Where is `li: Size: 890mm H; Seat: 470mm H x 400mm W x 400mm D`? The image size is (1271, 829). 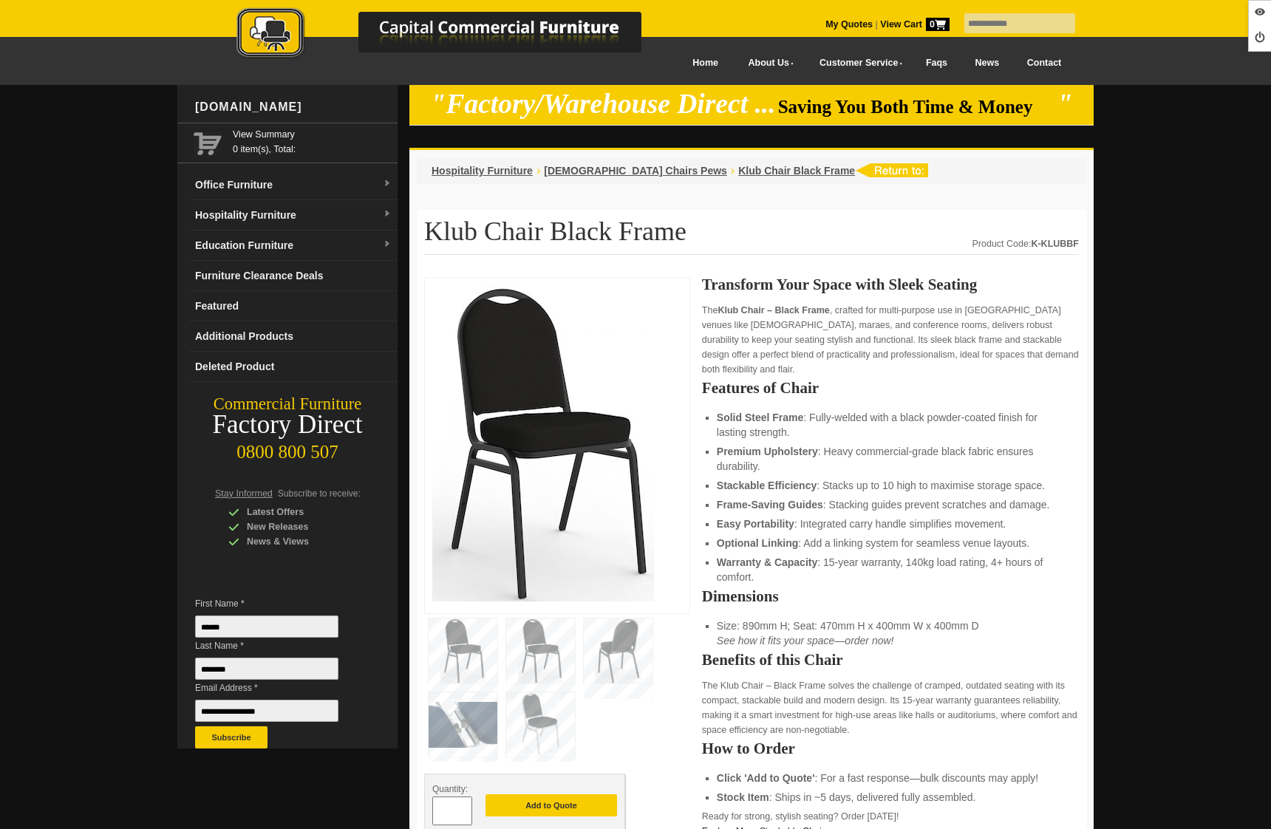
li: Size: 890mm H; Seat: 470mm H x 400mm W x 400mm D is located at coordinates (890, 633).